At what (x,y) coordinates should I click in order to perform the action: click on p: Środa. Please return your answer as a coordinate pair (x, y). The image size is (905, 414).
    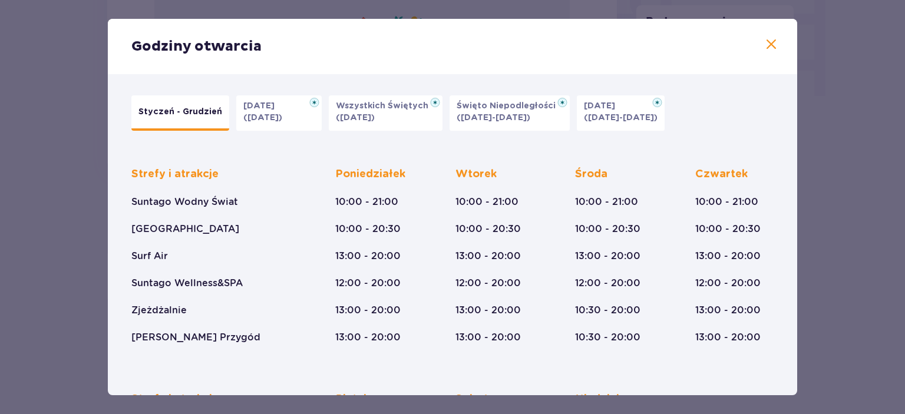
    Looking at the image, I should click on (591, 174).